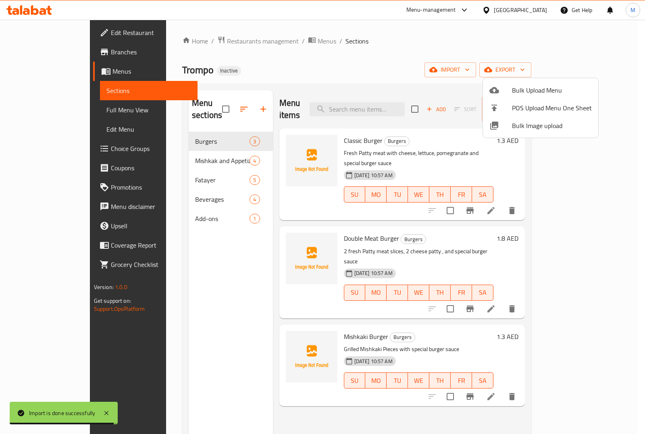 This screenshot has height=434, width=645. What do you see at coordinates (552, 126) in the screenshot?
I see `span: Bulk Image upload` at bounding box center [552, 126].